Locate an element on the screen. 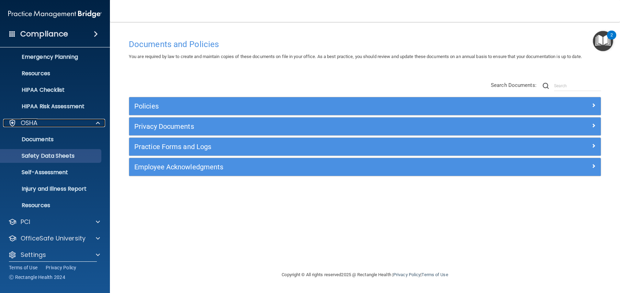 Image resolution: width=620 pixels, height=293 pixels. input: Search is located at coordinates (578, 86).